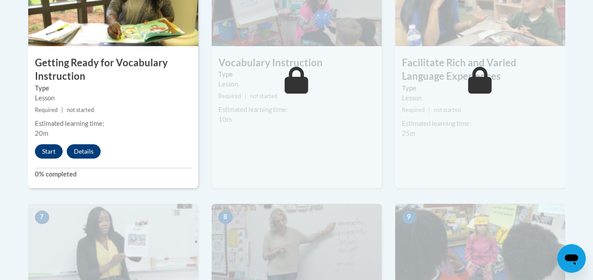 The image size is (593, 280). Describe the element at coordinates (297, 63) in the screenshot. I see `h3: Vocabulary Instruction` at that location.